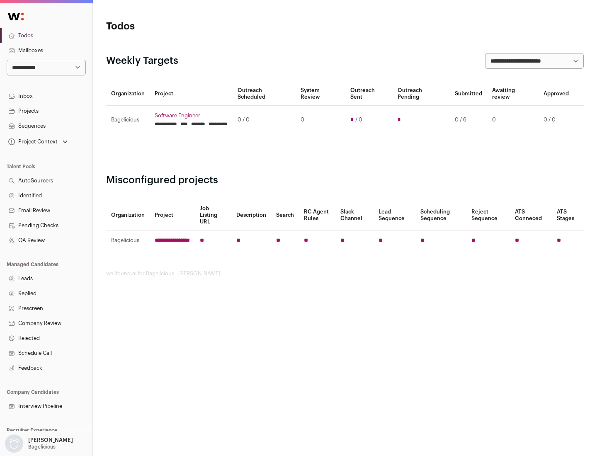 This screenshot has width=597, height=456. What do you see at coordinates (213, 215) in the screenshot?
I see `th: Job Listing URL` at bounding box center [213, 215].